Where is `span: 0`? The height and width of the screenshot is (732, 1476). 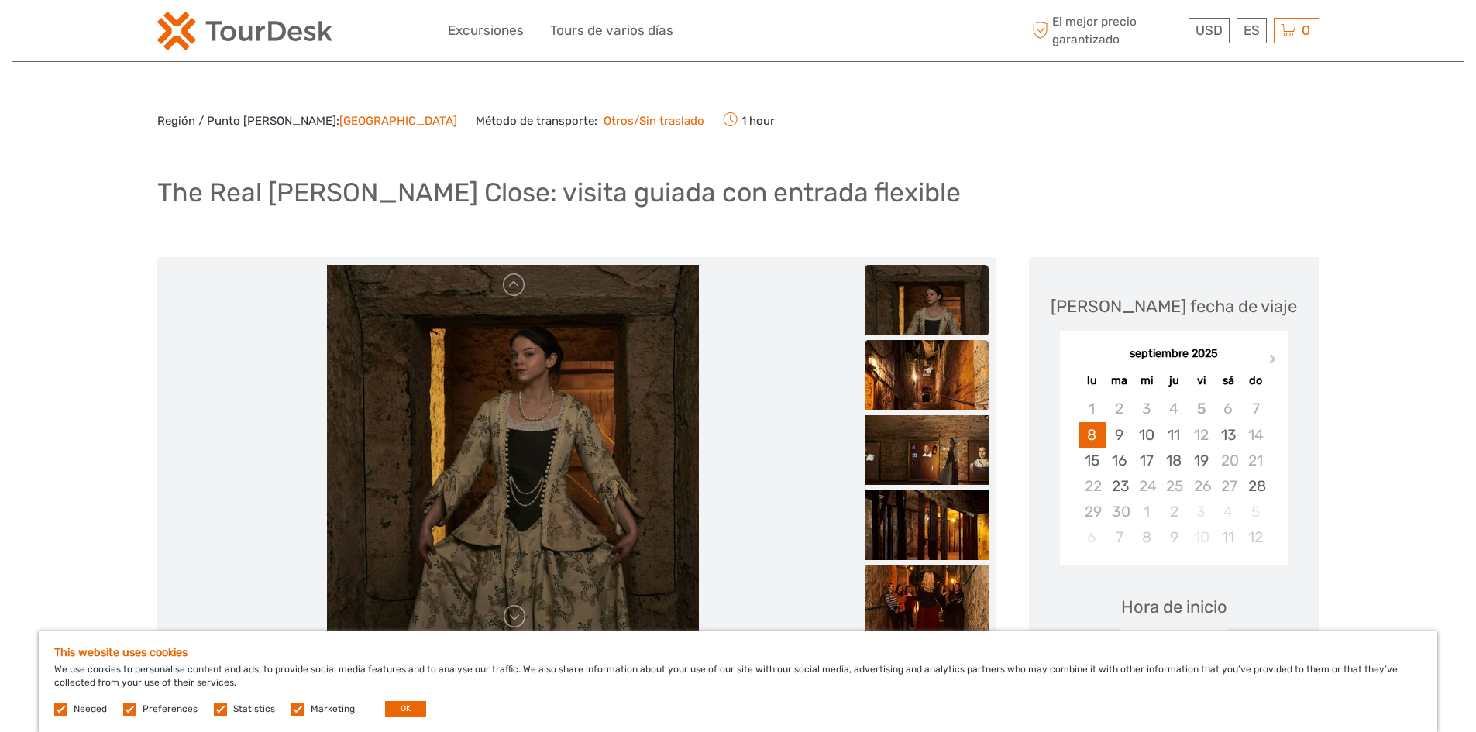 span: 0 is located at coordinates (1305, 30).